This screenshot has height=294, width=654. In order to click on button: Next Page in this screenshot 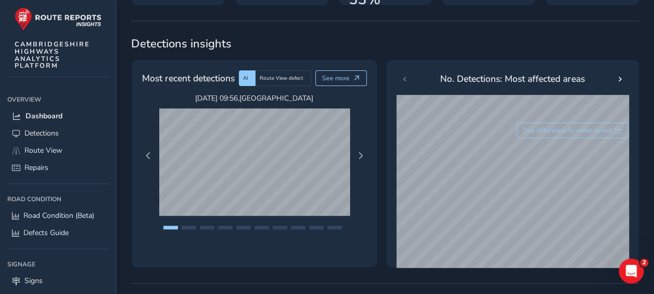, I will do `click(361, 156)`.